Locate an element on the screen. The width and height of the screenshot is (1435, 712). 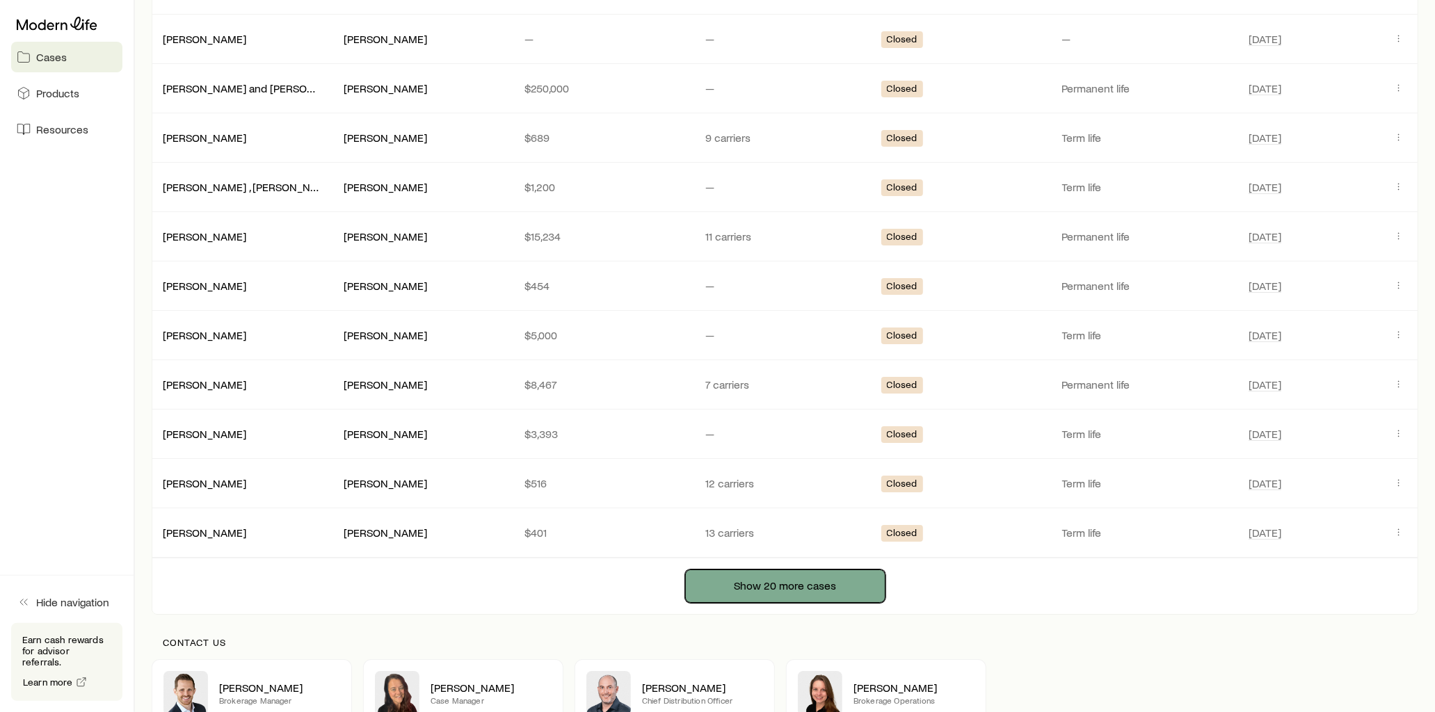
p: $3,393 is located at coordinates (604, 434).